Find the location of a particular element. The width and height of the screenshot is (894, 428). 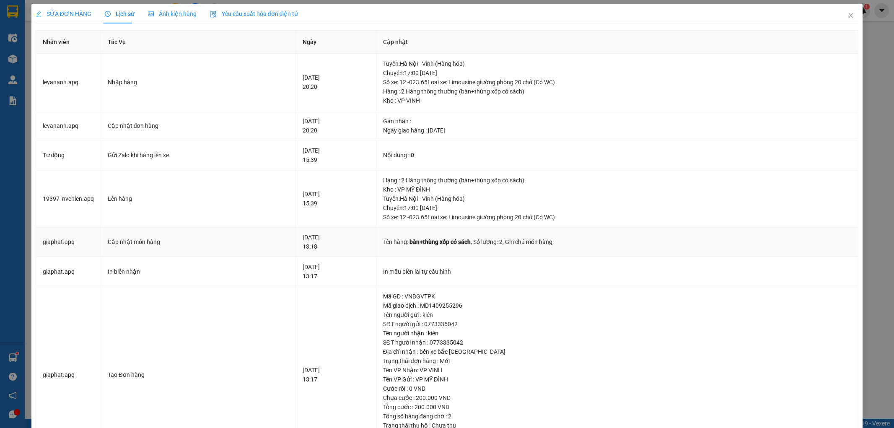

div: Tên VP Gửi : VP MỸ ĐÌNH is located at coordinates (617, 379).